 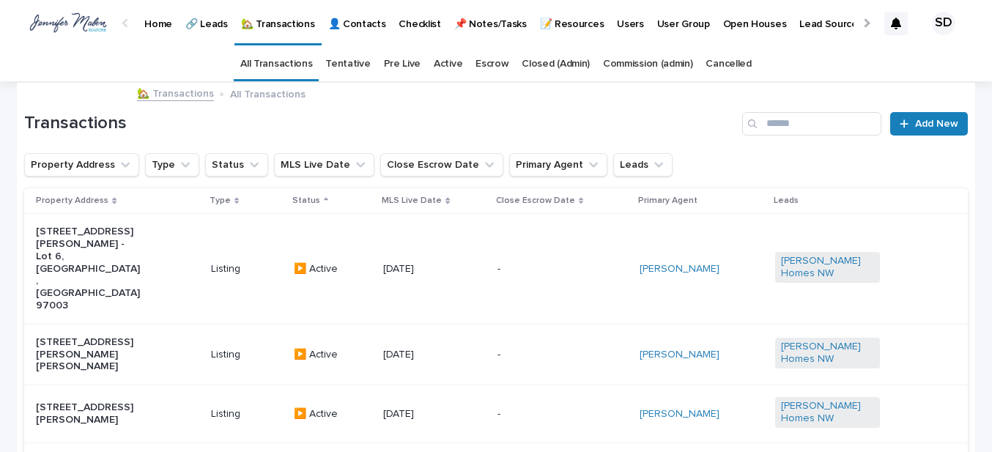 What do you see at coordinates (944, 23) in the screenshot?
I see `div: SD` at bounding box center [944, 23].